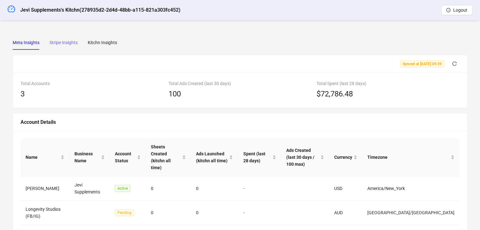 The image size is (480, 230). Describe the element at coordinates (388, 84) in the screenshot. I see `div: Total Spent (last 28 days)` at that location.